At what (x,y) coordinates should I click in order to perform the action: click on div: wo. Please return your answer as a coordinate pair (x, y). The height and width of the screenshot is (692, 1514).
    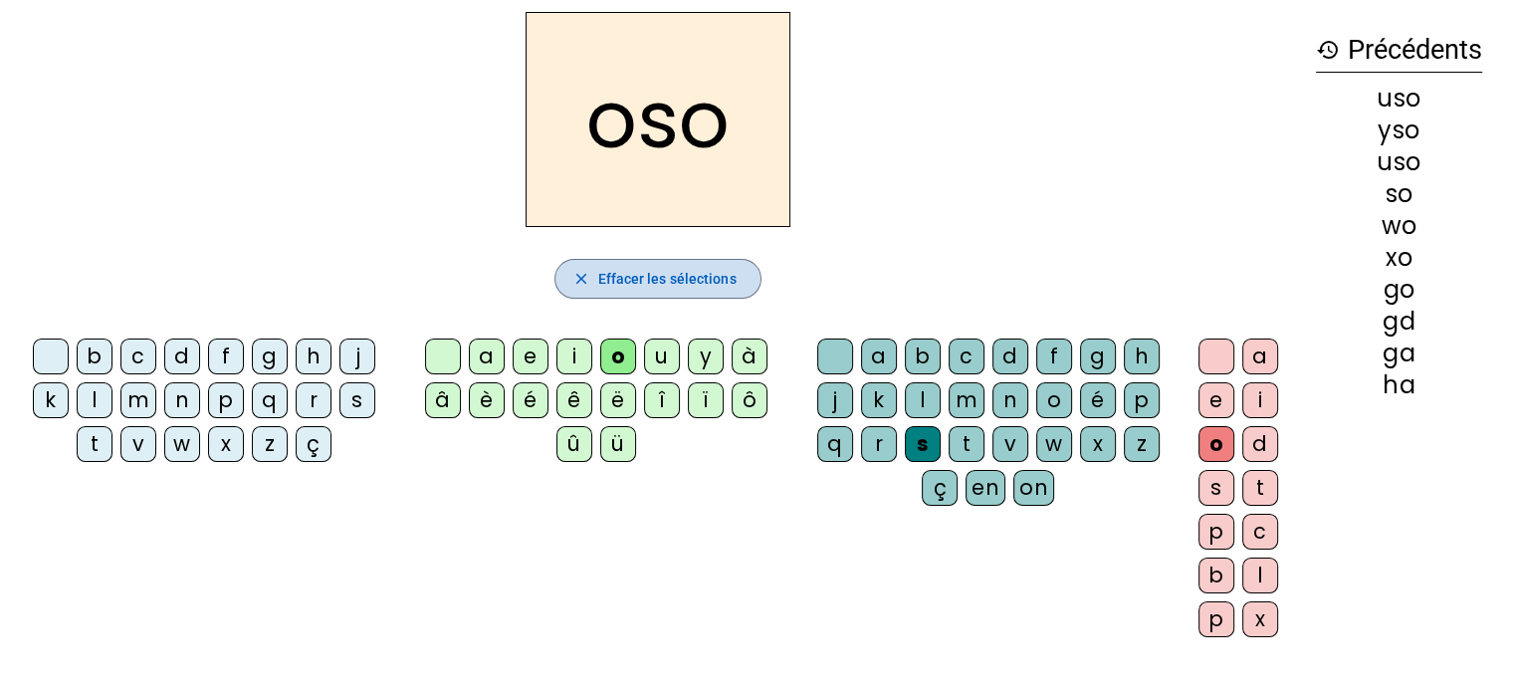
    Looking at the image, I should click on (1399, 226).